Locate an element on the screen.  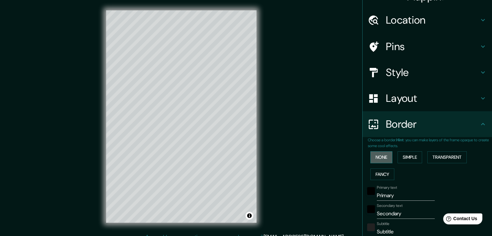
h4: Border is located at coordinates (432, 124).